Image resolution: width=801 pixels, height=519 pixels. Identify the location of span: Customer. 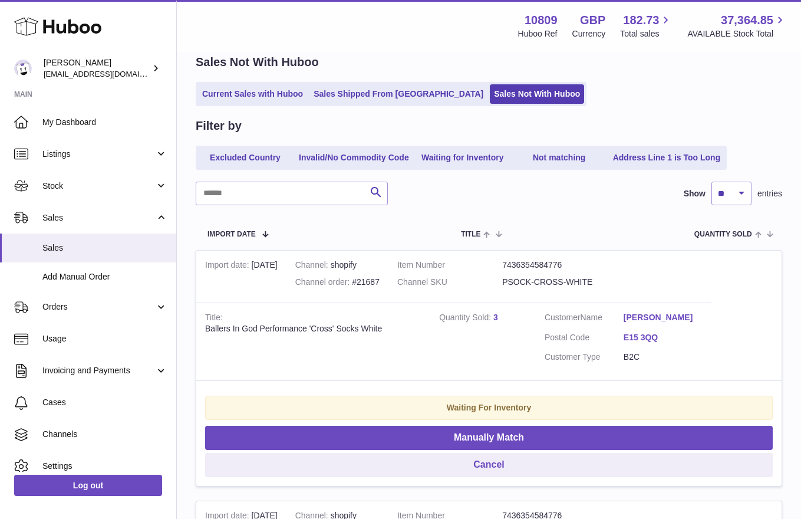
(562, 317).